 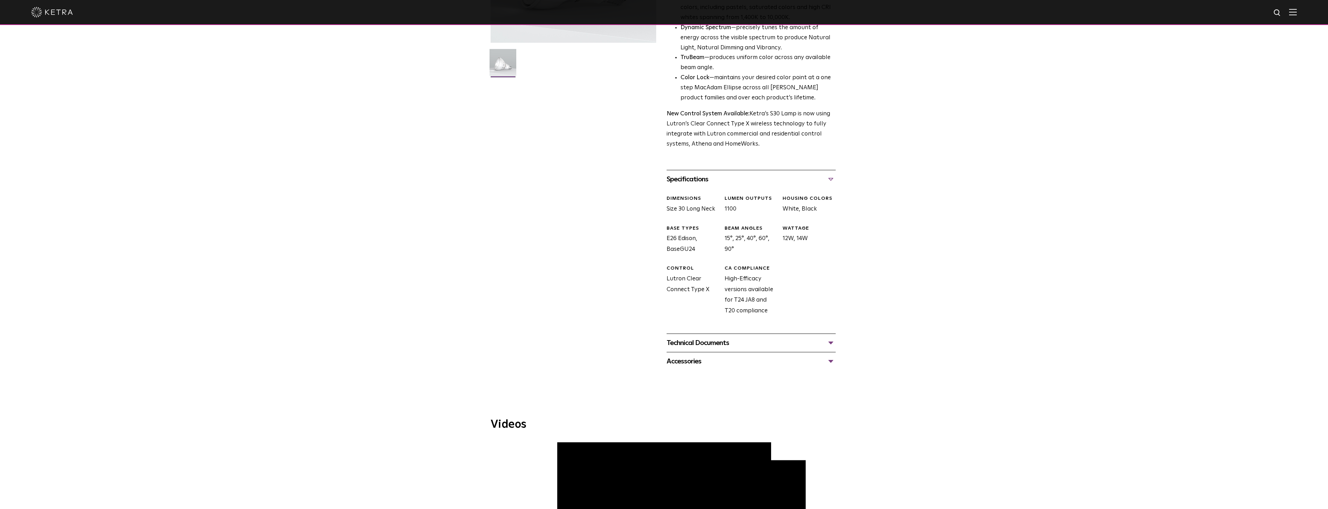 I want to click on div: 1100, so click(x=748, y=205).